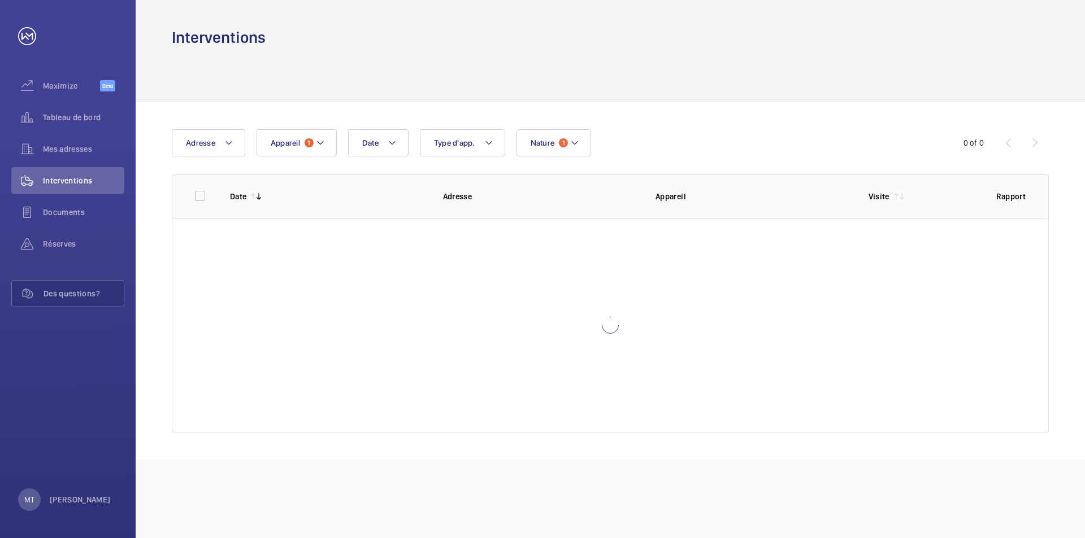 This screenshot has height=538, width=1085. What do you see at coordinates (462, 143) in the screenshot?
I see `button: Type d'app.` at bounding box center [462, 143].